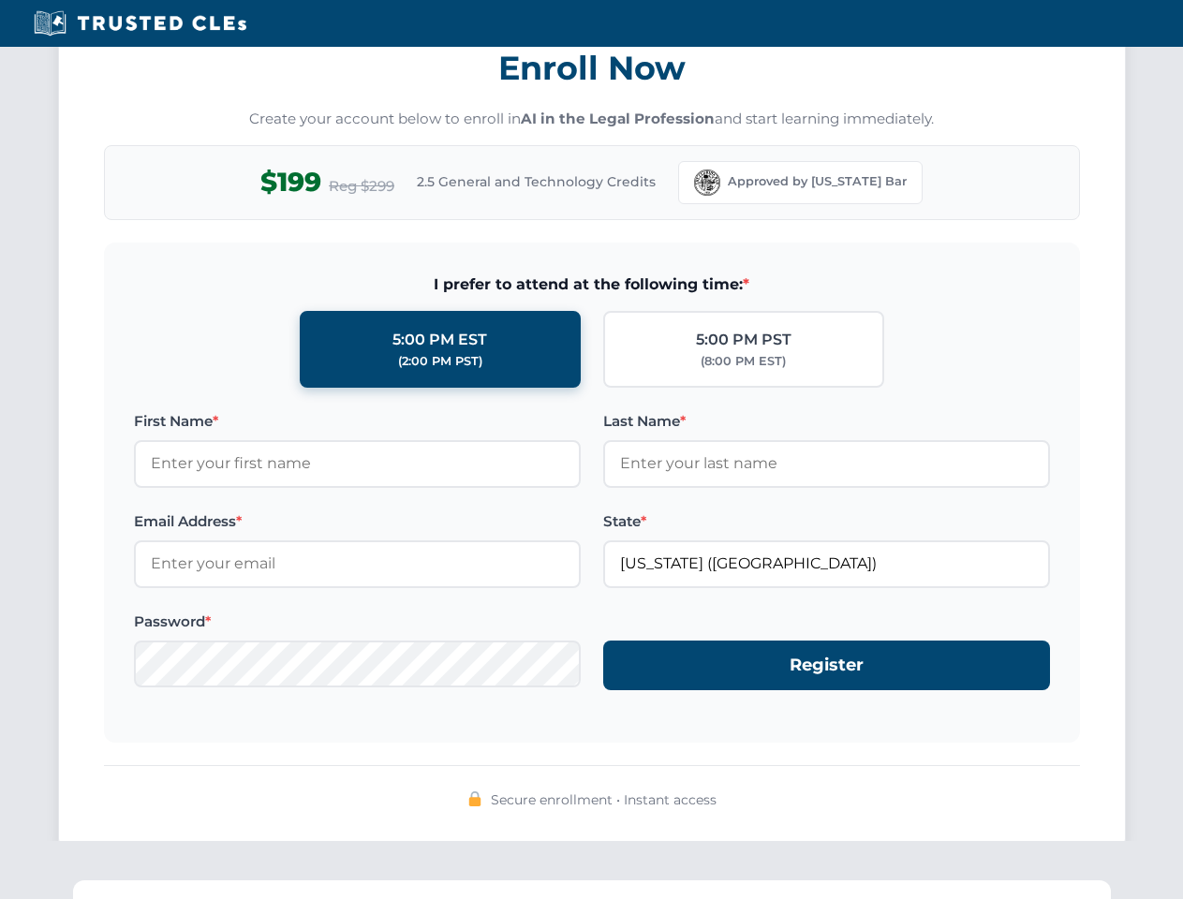 The image size is (1183, 899). I want to click on label: Email Address, so click(357, 522).